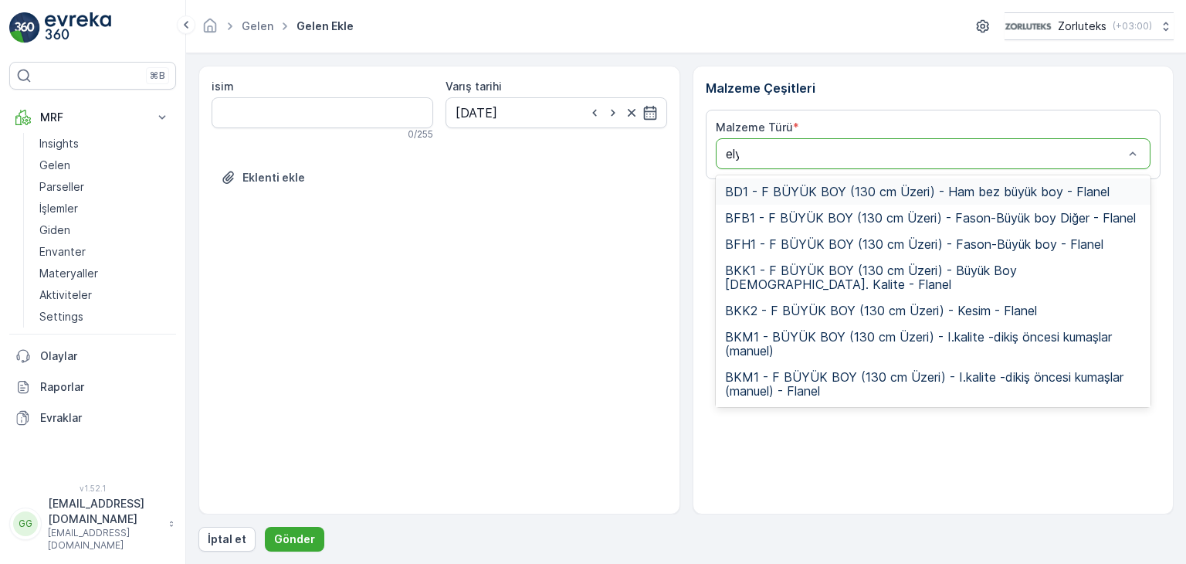 The image size is (1186, 564). What do you see at coordinates (105, 387) in the screenshot?
I see `p: Raporlar` at bounding box center [105, 387].